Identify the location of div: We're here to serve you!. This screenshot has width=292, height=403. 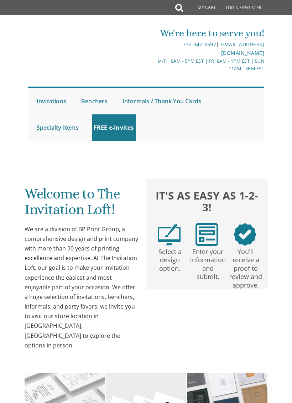
(205, 33).